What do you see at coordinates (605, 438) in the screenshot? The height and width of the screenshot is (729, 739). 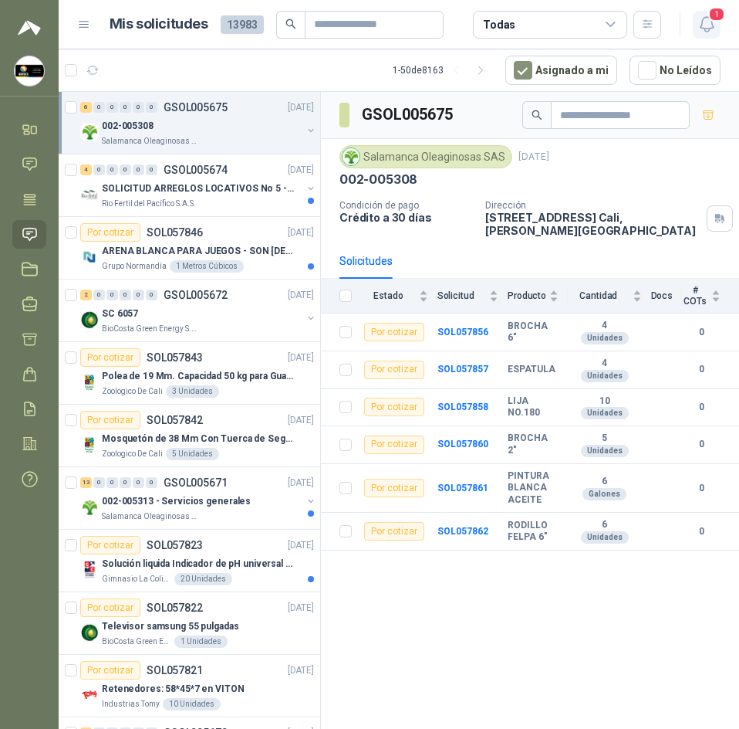 I see `b: 5` at bounding box center [605, 438].